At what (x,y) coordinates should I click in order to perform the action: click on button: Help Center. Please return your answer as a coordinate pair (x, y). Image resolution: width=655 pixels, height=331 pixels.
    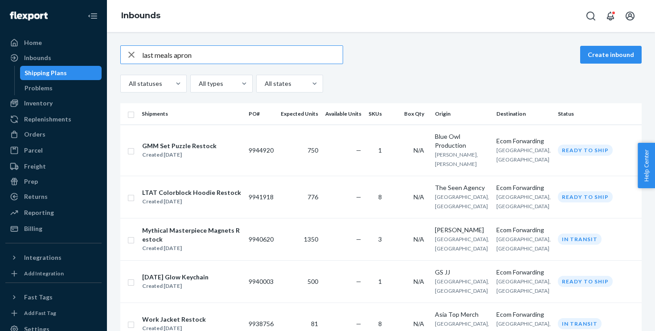
    Looking at the image, I should click on (646, 166).